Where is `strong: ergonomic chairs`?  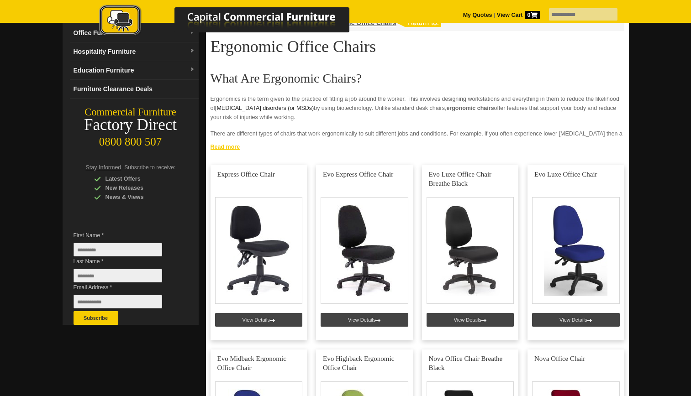 strong: ergonomic chairs is located at coordinates (470, 108).